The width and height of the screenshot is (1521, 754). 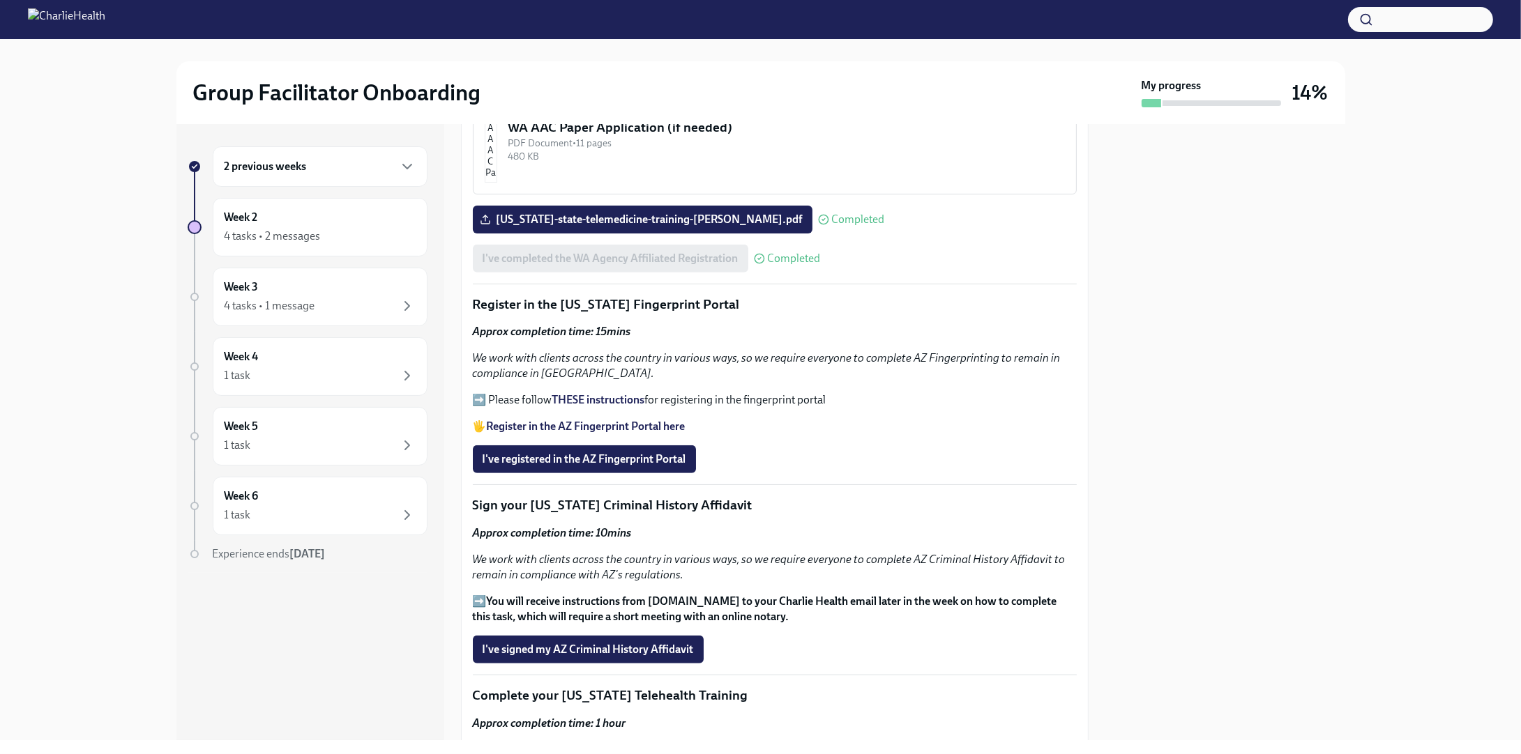 What do you see at coordinates (273, 236) in the screenshot?
I see `div: 4 tasks • 2 messages` at bounding box center [273, 236].